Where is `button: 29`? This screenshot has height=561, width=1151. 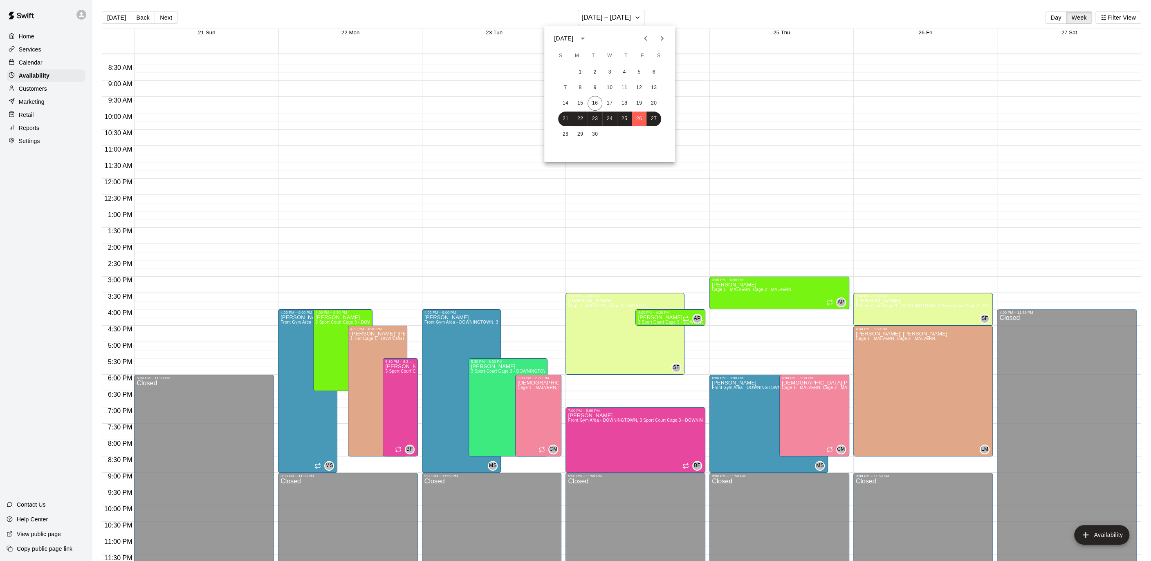 button: 29 is located at coordinates (580, 135).